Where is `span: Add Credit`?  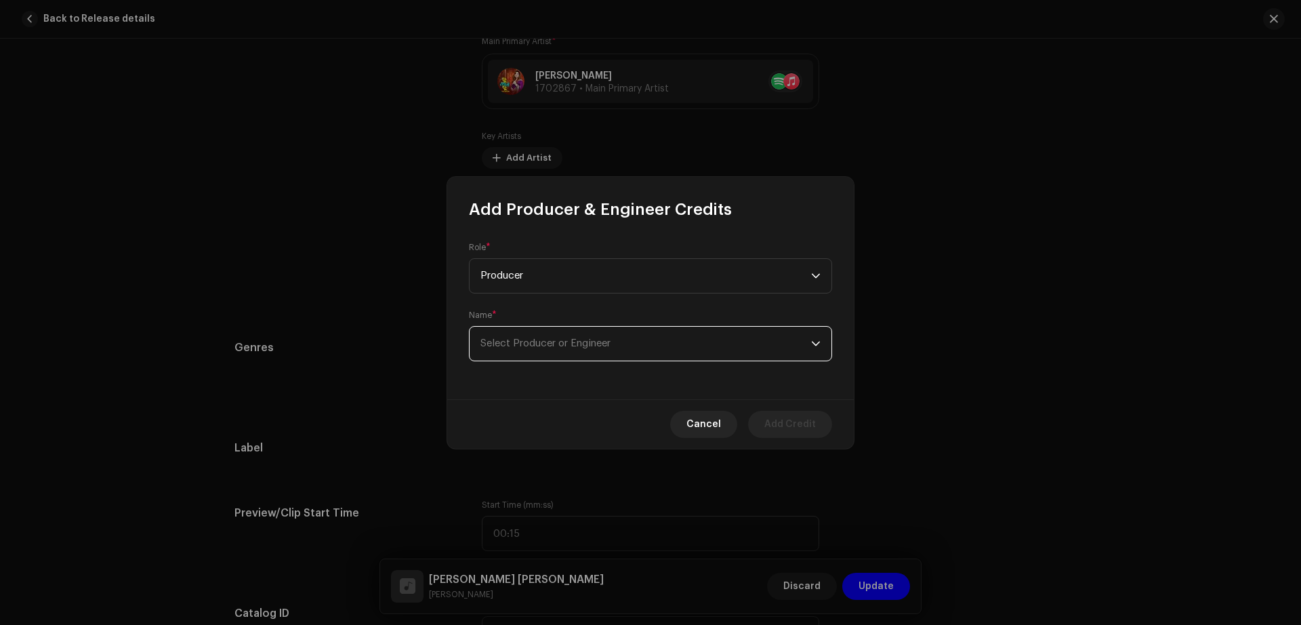
span: Add Credit is located at coordinates (790, 424).